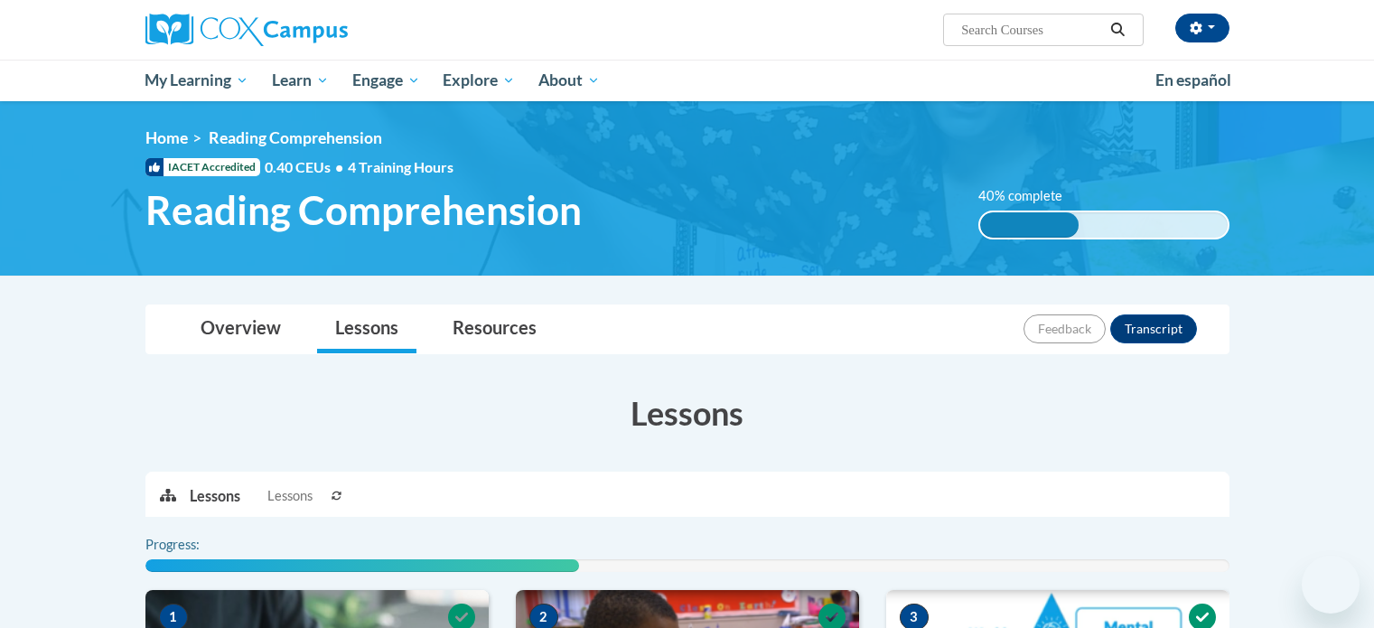 The height and width of the screenshot is (628, 1374). Describe the element at coordinates (300, 80) in the screenshot. I see `span: Learn` at that location.